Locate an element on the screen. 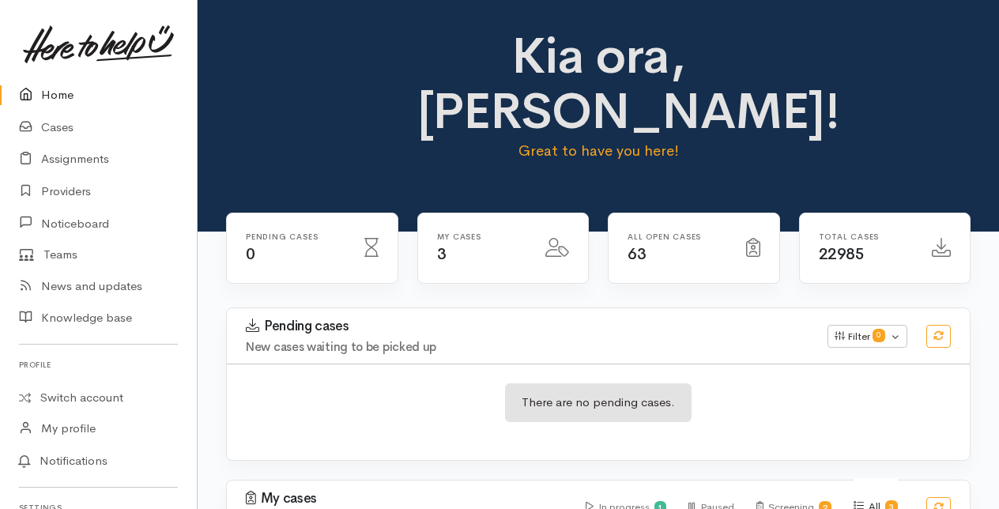 This screenshot has width=999, height=509. span: 63 is located at coordinates (636, 254).